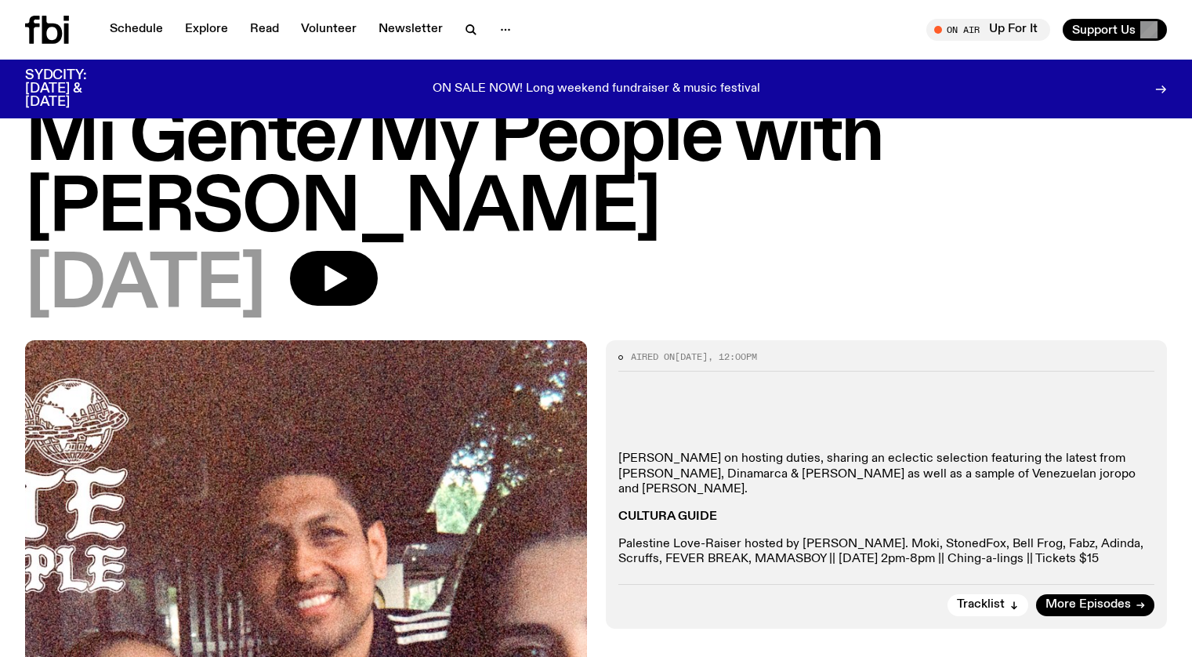 Image resolution: width=1192 pixels, height=657 pixels. Describe the element at coordinates (1114, 30) in the screenshot. I see `button: Support Us` at that location.